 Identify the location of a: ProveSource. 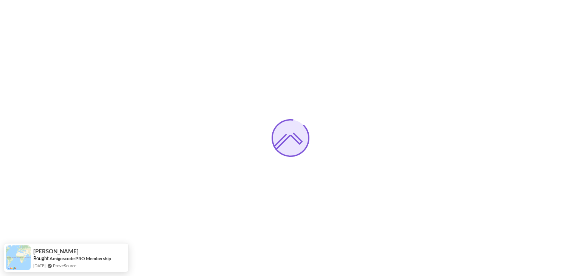
(65, 266).